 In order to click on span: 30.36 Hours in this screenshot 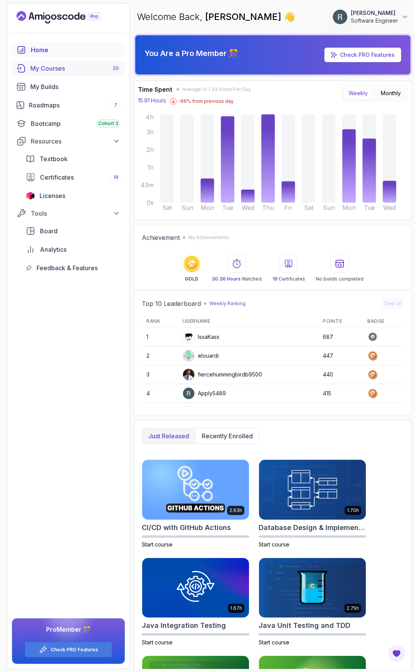, I will do `click(226, 279)`.